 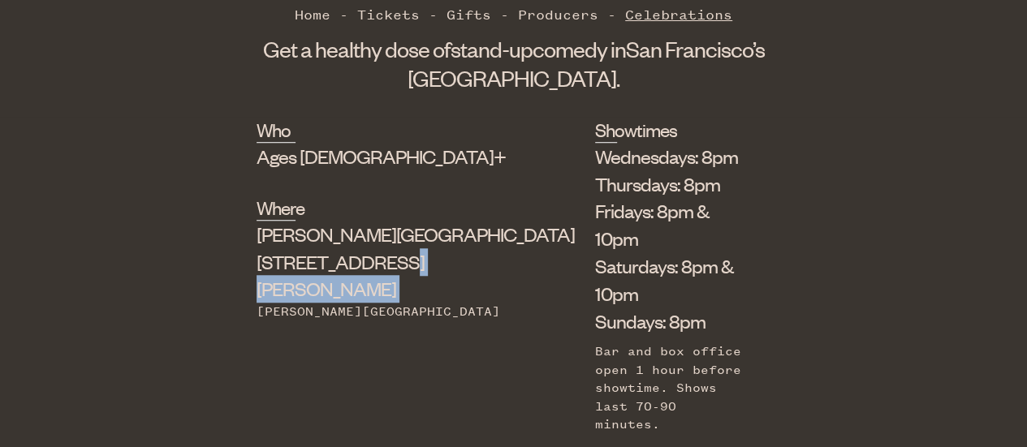 I want to click on h2: Showtimes, so click(x=606, y=130).